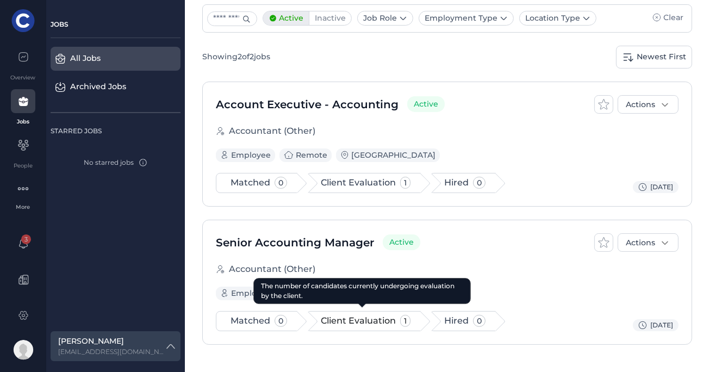 This screenshot has width=715, height=372. Describe the element at coordinates (26, 239) in the screenshot. I see `span: 3` at that location.